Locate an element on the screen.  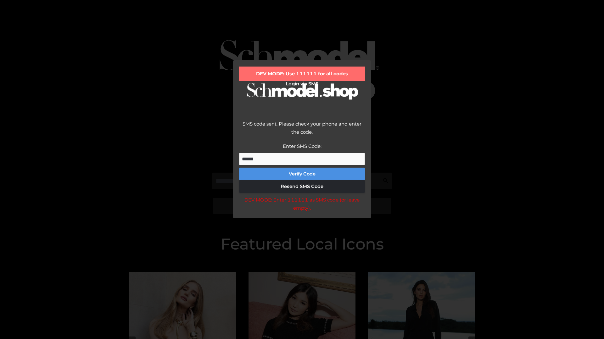
div: DEV MODE: Enter 111111 as SMS code (or leave empty). is located at coordinates (302, 204).